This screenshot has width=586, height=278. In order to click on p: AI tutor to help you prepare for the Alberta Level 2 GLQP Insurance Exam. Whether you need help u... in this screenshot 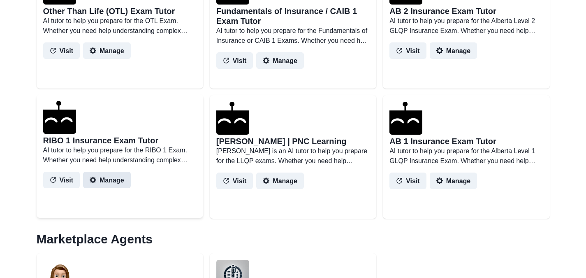, I will do `click(466, 26)`.